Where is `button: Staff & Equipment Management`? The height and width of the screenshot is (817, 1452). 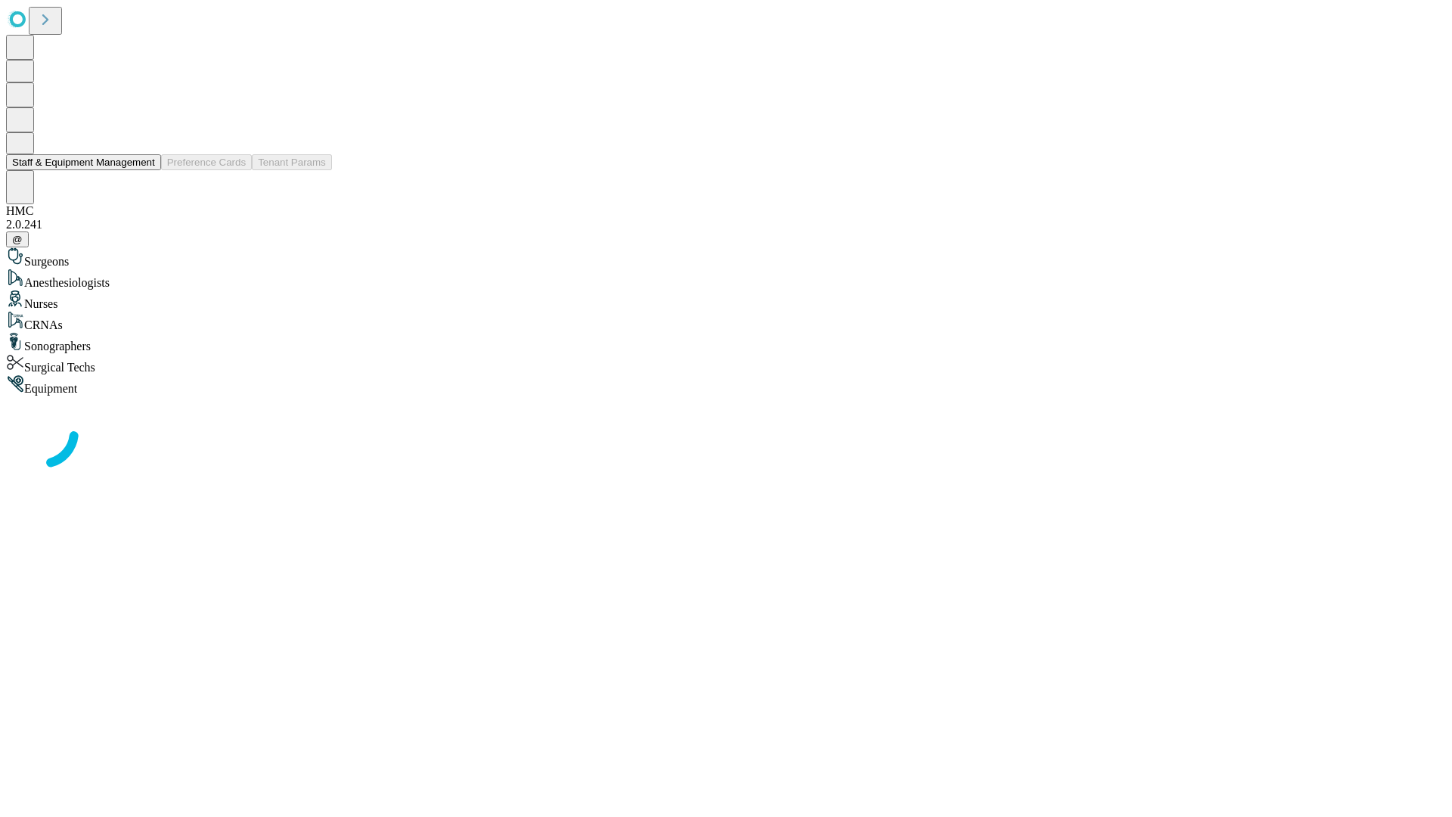 button: Staff & Equipment Management is located at coordinates (83, 162).